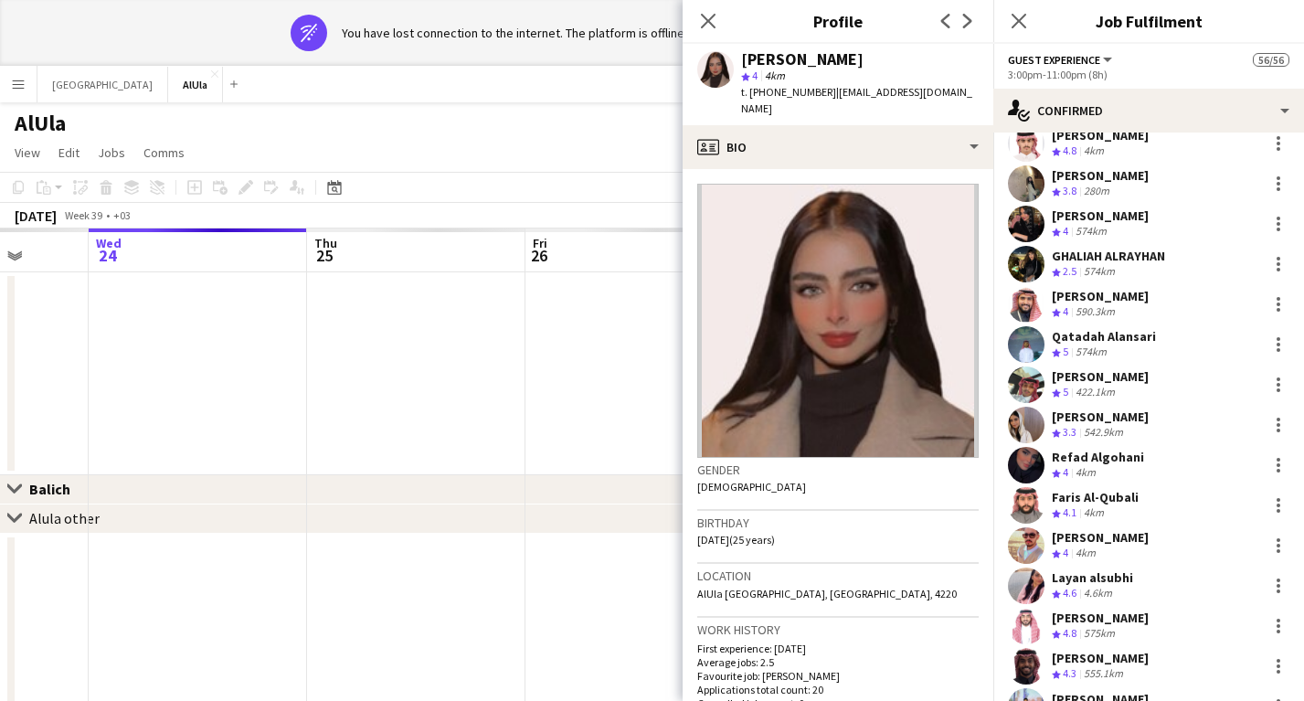 This screenshot has height=701, width=1304. Describe the element at coordinates (1098, 457) in the screenshot. I see `div: Refad Algohani` at that location.